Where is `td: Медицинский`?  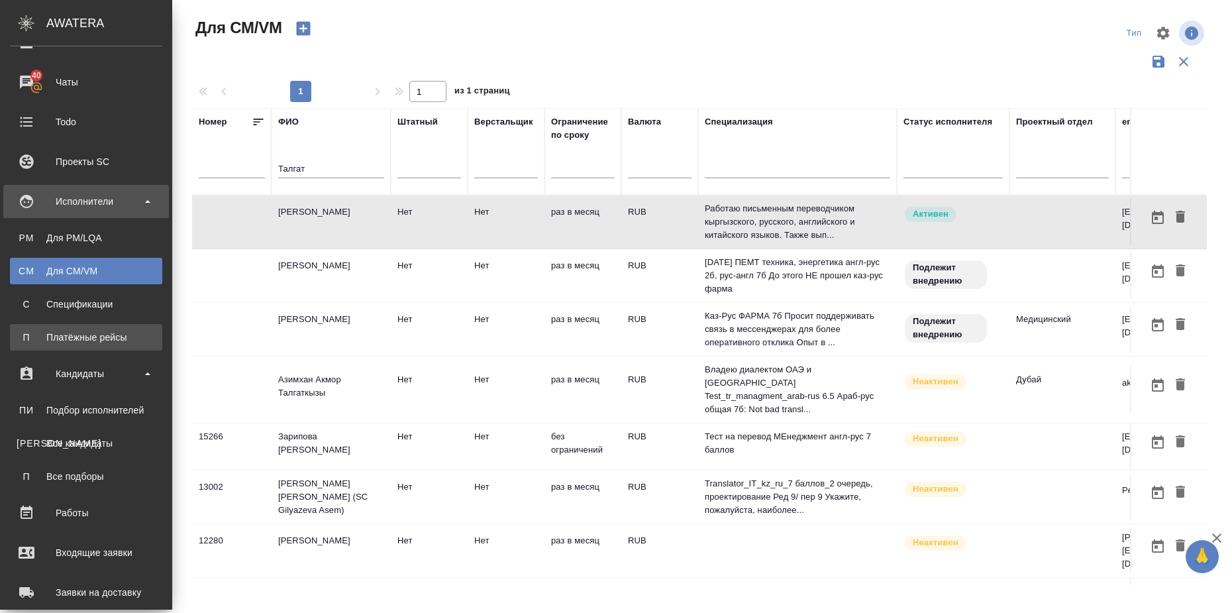
td: Медицинский is located at coordinates (1062, 329).